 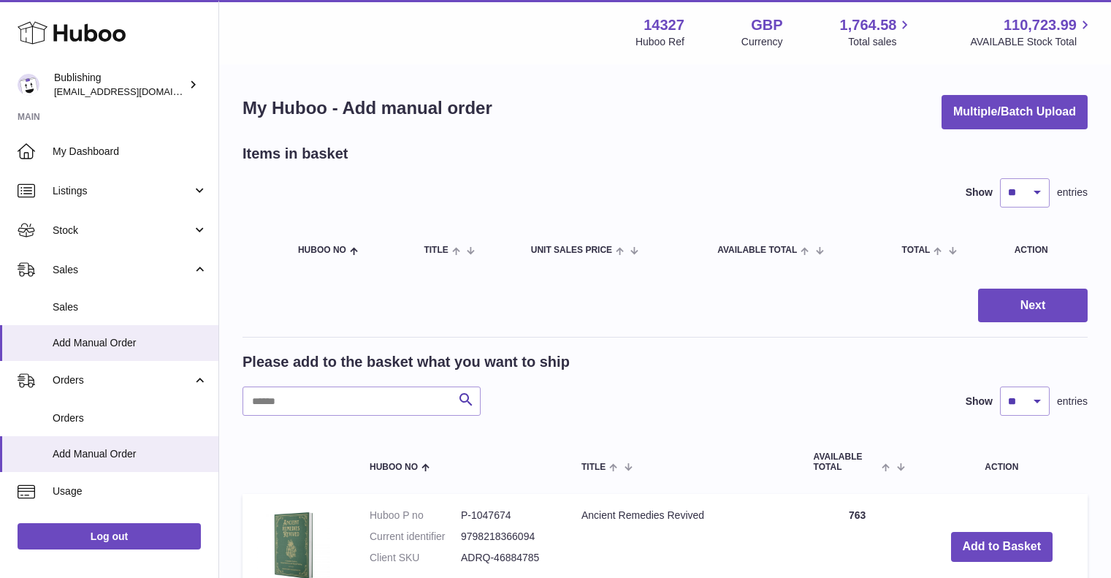 What do you see at coordinates (130, 491) in the screenshot?
I see `span: Usage` at bounding box center [130, 491].